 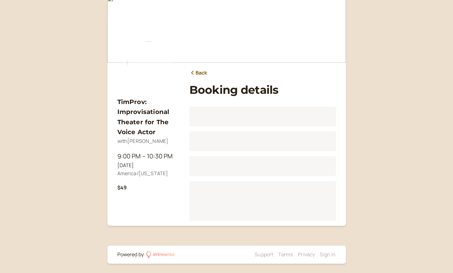 I want to click on a: Back, so click(x=198, y=73).